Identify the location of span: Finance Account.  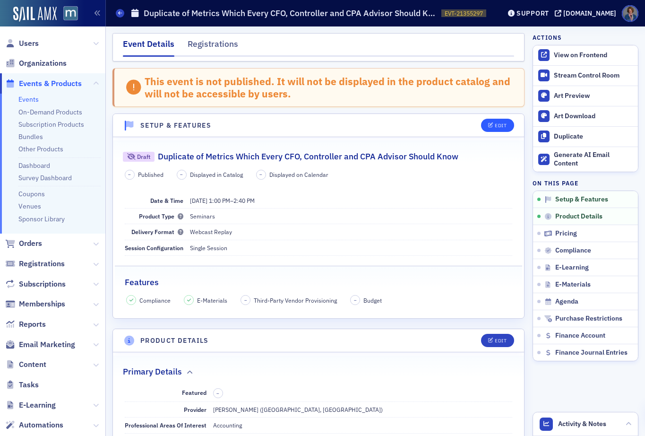
(581, 336).